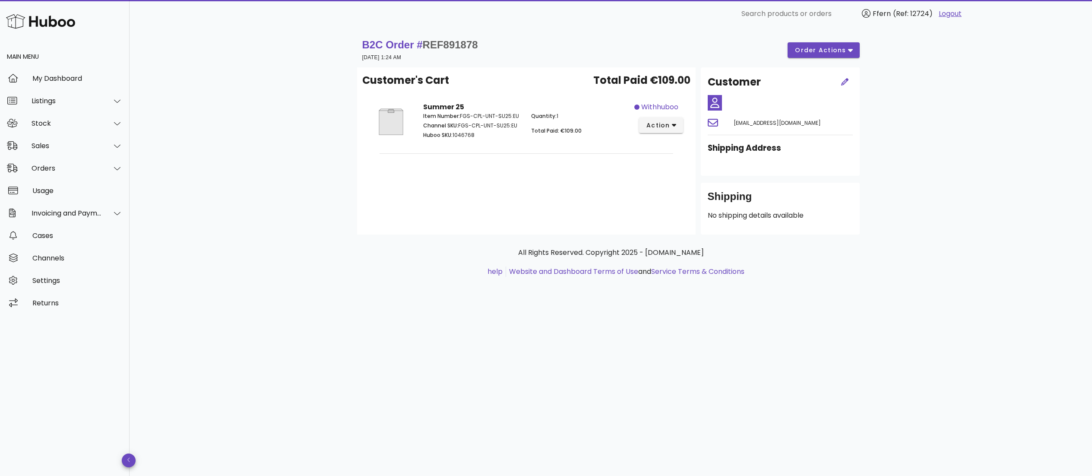 Image resolution: width=1092 pixels, height=476 pixels. What do you see at coordinates (913, 13) in the screenshot?
I see `span: (Ref: 12724)` at bounding box center [913, 13].